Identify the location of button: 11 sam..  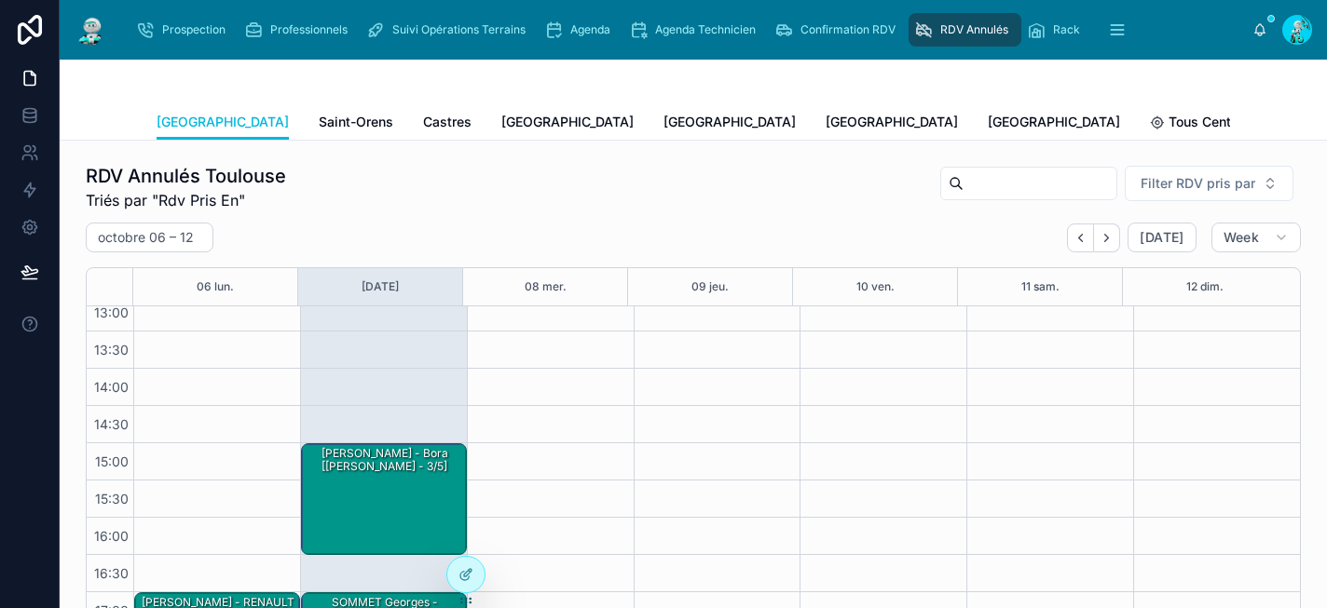
(1040, 287).